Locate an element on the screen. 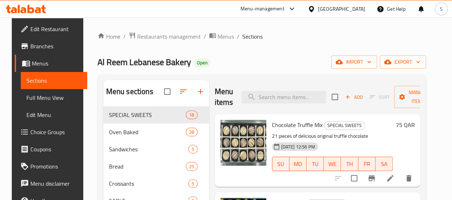  span: Add is located at coordinates (354, 97).